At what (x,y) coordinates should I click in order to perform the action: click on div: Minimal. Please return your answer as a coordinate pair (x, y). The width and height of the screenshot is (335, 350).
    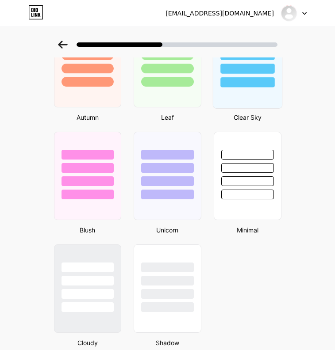
    Looking at the image, I should click on (247, 230).